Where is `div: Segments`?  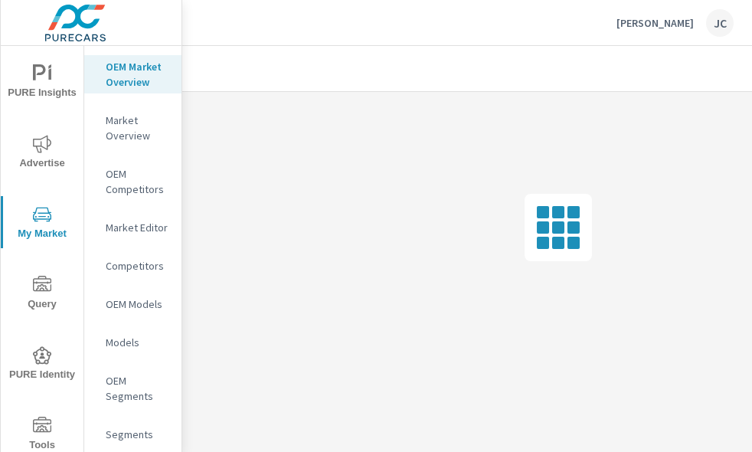
div: Segments is located at coordinates (132, 434).